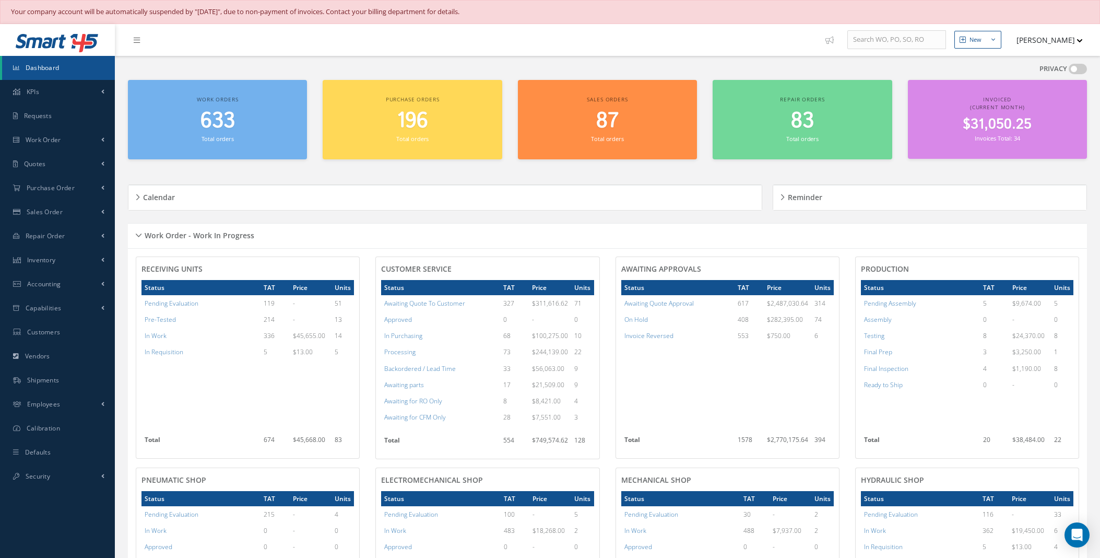  Describe the element at coordinates (548, 368) in the screenshot. I see `span: $56,063.00` at that location.